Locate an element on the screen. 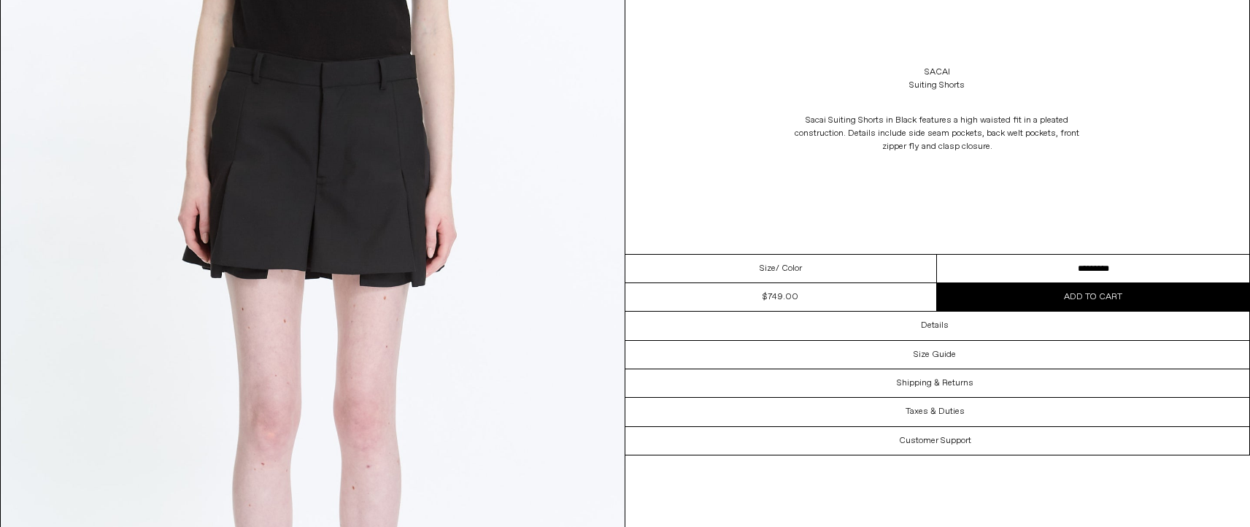 The width and height of the screenshot is (1250, 527). a: Sacai is located at coordinates (937, 72).